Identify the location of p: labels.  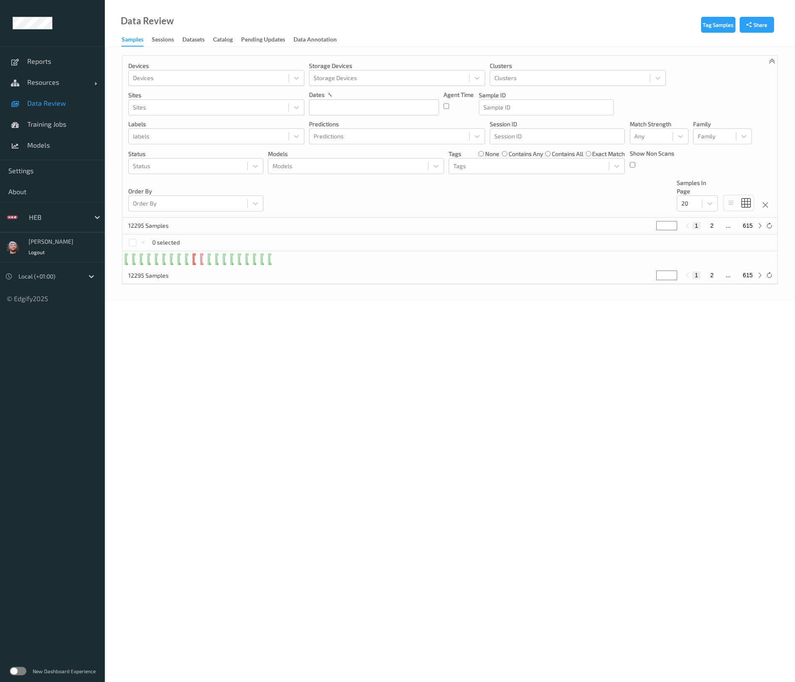
(216, 124).